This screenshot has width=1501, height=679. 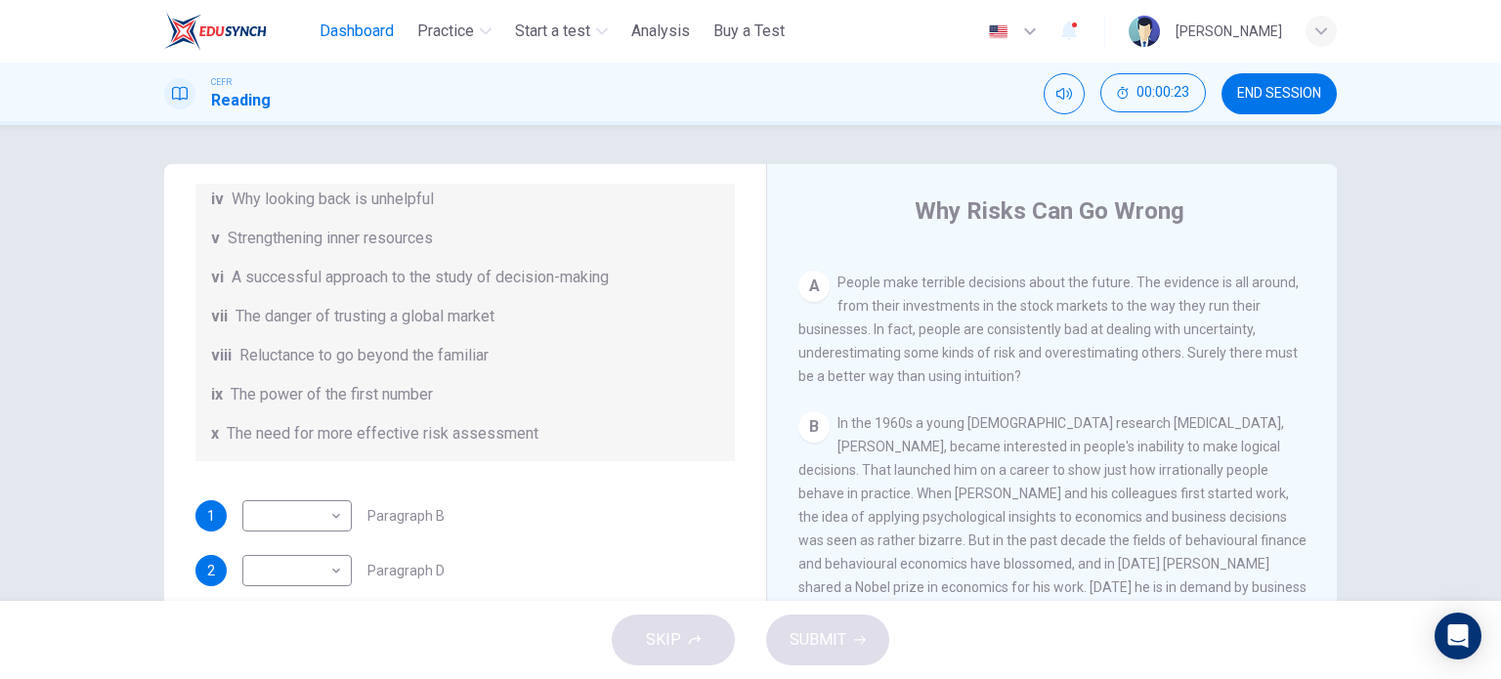 I want to click on span: Paragraph B, so click(x=406, y=516).